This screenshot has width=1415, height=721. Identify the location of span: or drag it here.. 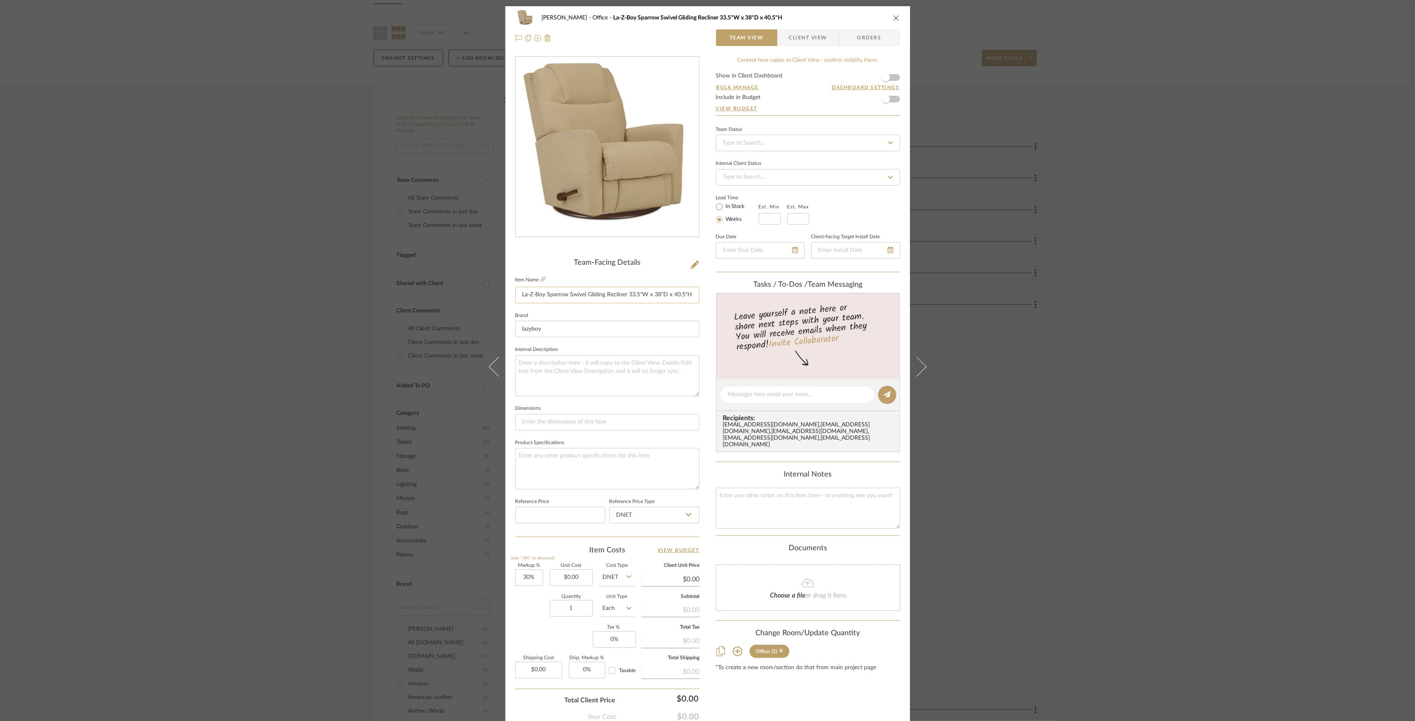
(827, 596).